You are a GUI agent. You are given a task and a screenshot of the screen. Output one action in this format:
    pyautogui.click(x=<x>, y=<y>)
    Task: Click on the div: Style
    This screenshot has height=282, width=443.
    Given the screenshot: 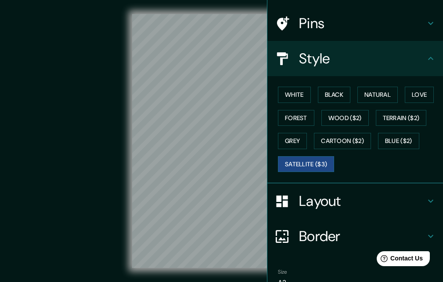 What is the action you would take?
    pyautogui.click(x=356, y=58)
    